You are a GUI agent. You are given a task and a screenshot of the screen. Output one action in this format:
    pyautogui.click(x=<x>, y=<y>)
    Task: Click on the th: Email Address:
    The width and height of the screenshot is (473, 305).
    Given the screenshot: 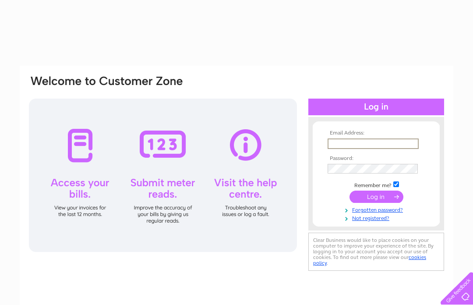 What is the action you would take?
    pyautogui.click(x=376, y=133)
    